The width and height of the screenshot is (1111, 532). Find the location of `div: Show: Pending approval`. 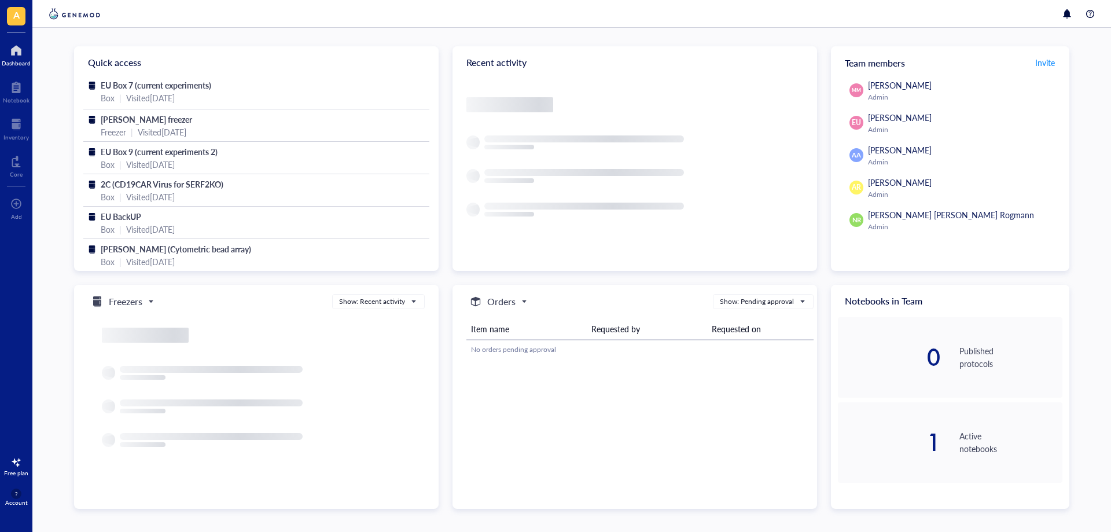

div: Show: Pending approval is located at coordinates (757, 301).